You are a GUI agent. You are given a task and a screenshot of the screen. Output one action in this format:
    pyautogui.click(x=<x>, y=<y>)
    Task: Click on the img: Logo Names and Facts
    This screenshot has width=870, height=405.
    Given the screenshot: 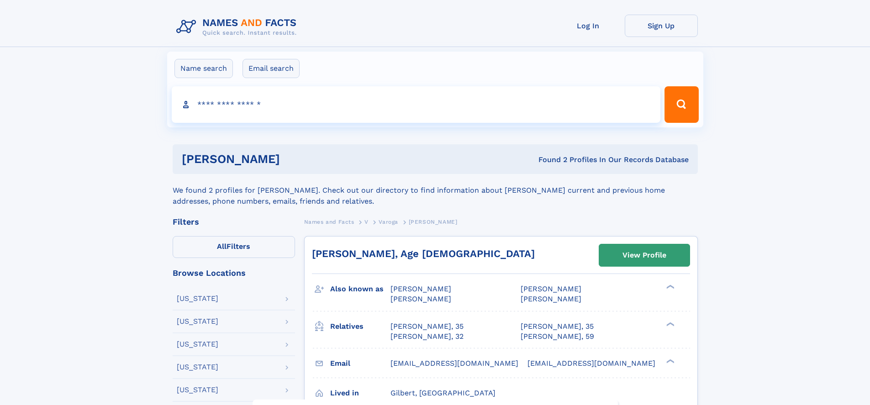 What is the action you would take?
    pyautogui.click(x=238, y=27)
    